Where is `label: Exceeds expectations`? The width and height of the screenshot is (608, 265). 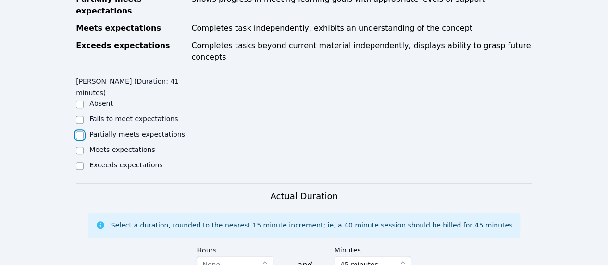 label: Exceeds expectations is located at coordinates (126, 165).